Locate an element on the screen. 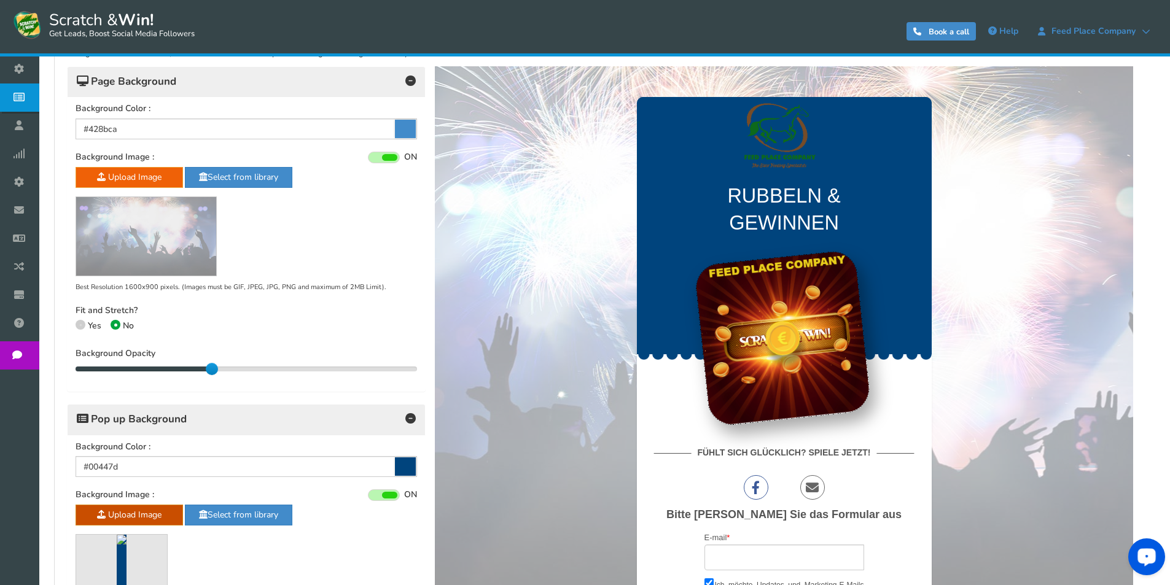 This screenshot has width=1170, height=585. a: Book a call is located at coordinates (941, 31).